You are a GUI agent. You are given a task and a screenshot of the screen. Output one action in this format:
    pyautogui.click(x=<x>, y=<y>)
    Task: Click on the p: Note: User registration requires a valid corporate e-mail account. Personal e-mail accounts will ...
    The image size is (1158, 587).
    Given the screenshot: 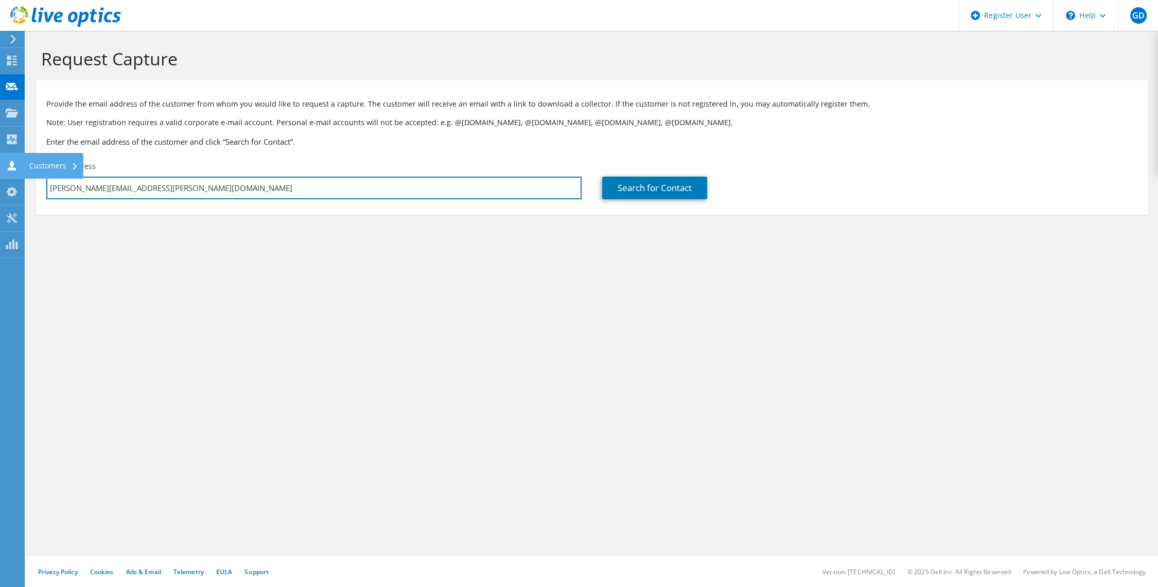 What is the action you would take?
    pyautogui.click(x=592, y=122)
    